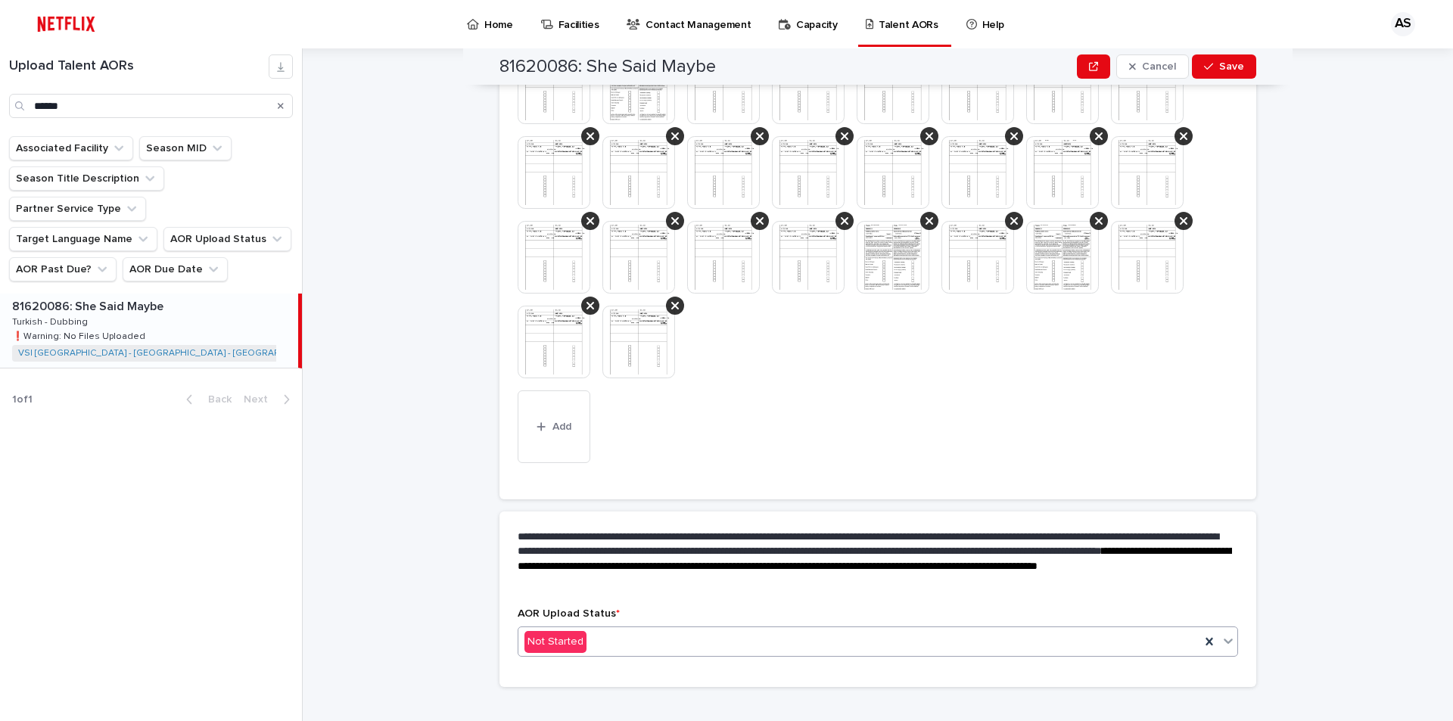 This screenshot has height=721, width=1453. I want to click on button: Save, so click(1224, 67).